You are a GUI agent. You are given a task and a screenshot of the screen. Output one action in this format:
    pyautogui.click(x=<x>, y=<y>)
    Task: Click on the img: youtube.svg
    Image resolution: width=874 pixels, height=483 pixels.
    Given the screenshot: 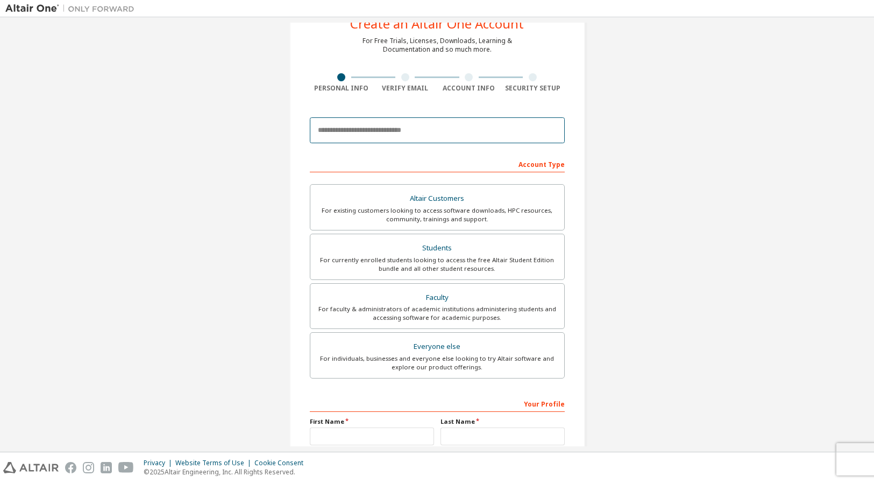 What is the action you would take?
    pyautogui.click(x=126, y=467)
    